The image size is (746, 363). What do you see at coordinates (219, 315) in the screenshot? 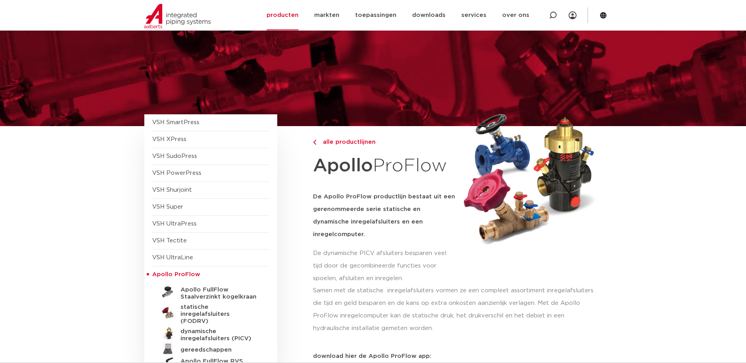
I see `h5: statische inregelafsluiters (FODRV)` at bounding box center [219, 315].